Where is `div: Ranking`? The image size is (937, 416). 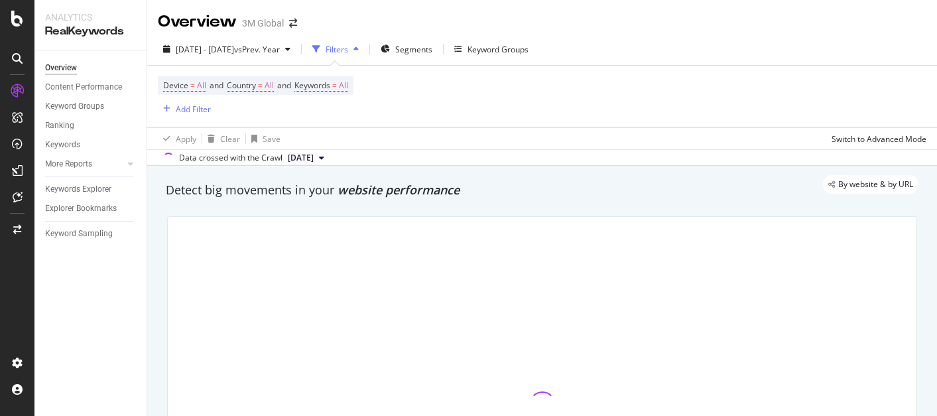
div: Ranking is located at coordinates (60, 125).